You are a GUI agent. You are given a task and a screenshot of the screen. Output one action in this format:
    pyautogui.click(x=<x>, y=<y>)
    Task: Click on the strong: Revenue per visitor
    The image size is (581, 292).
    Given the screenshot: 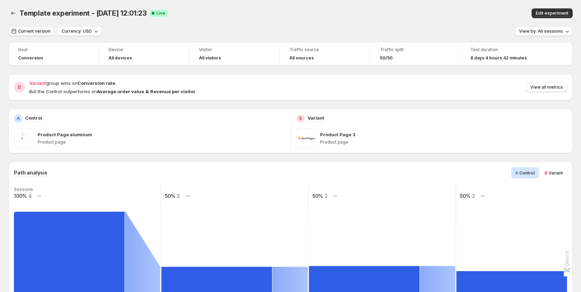 What is the action you would take?
    pyautogui.click(x=173, y=92)
    